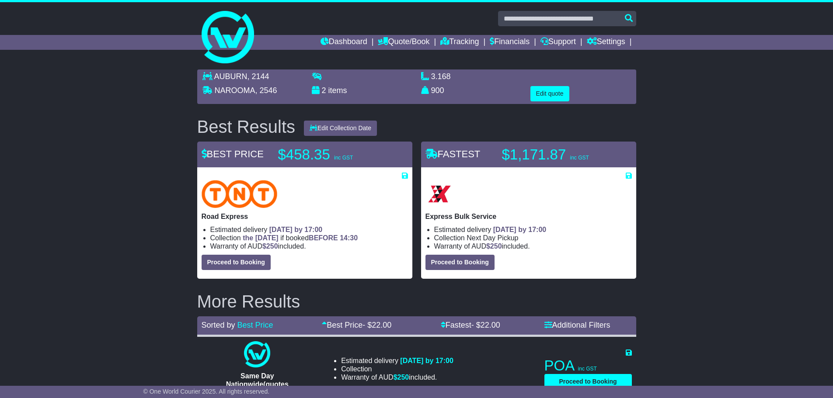 The height and width of the screenshot is (398, 833). I want to click on a: Settings, so click(606, 42).